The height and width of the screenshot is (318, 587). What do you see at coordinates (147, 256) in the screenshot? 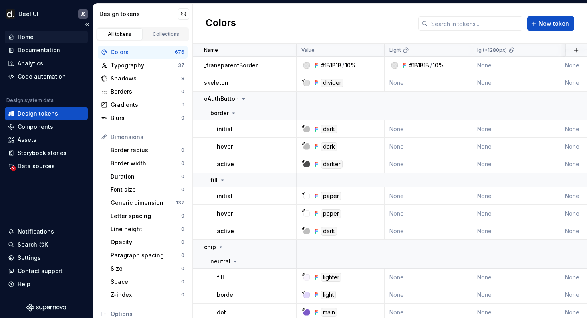
I see `a: Paragraph spacing0` at bounding box center [147, 256].